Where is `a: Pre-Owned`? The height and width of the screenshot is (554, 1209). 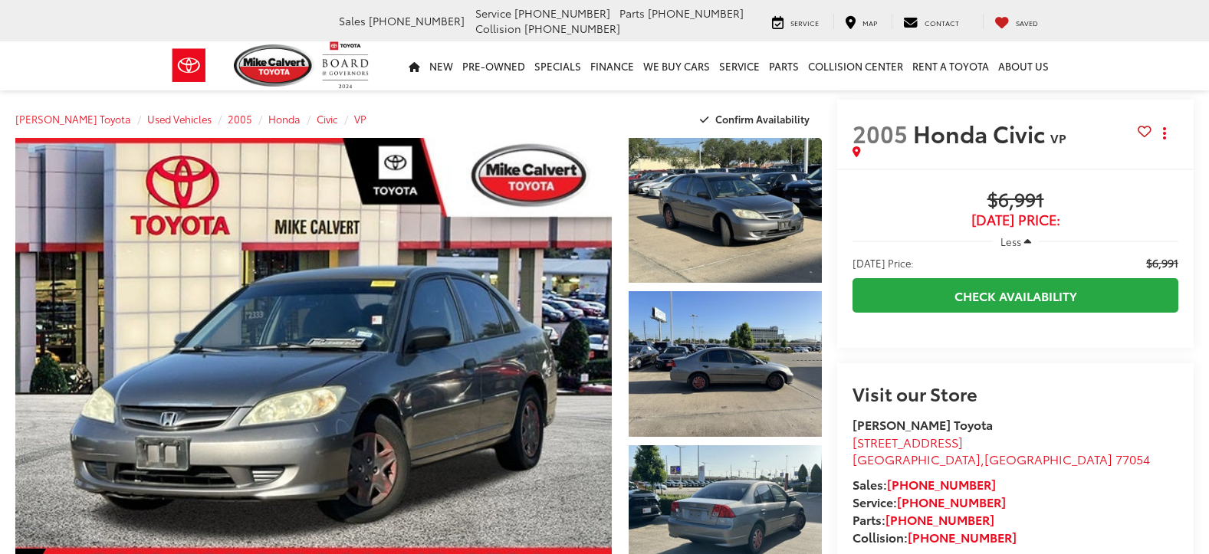 a: Pre-Owned is located at coordinates (494, 66).